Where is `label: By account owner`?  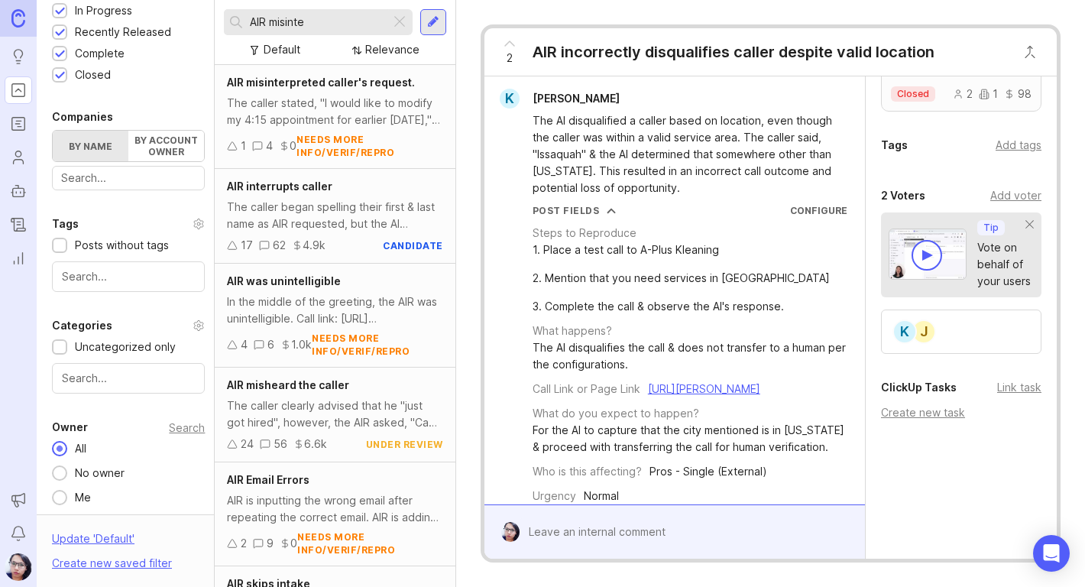
label: By account owner is located at coordinates (166, 146).